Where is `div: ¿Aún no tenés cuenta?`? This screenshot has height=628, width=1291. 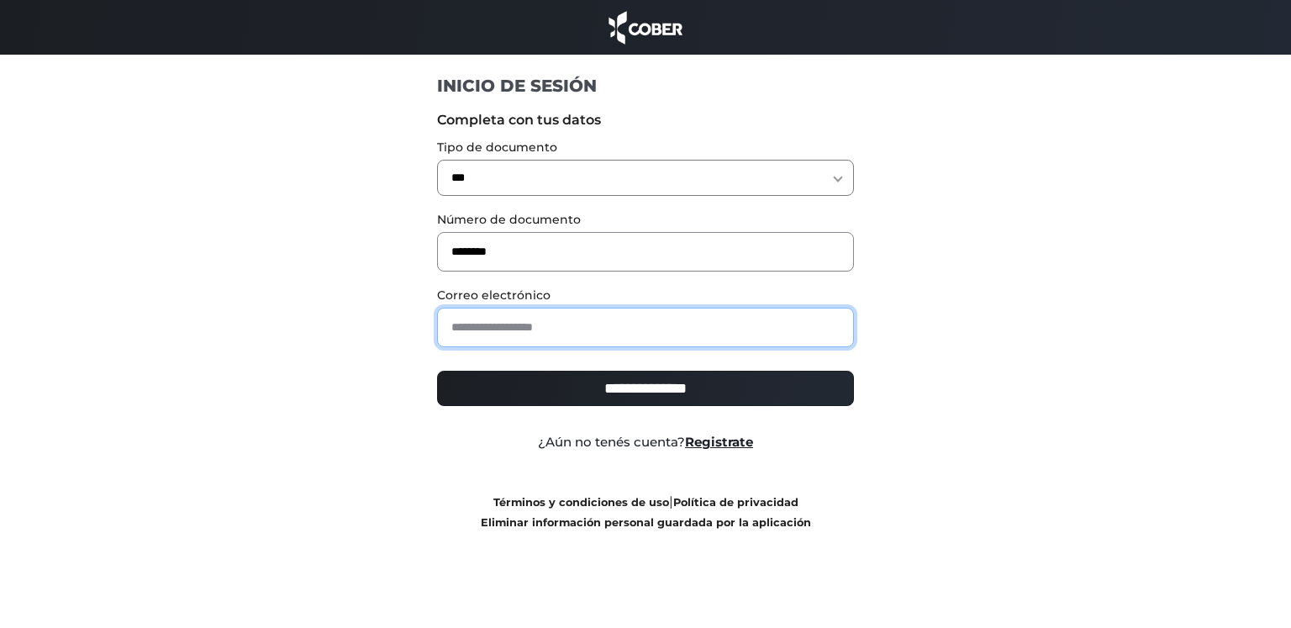
div: ¿Aún no tenés cuenta? is located at coordinates (645, 442).